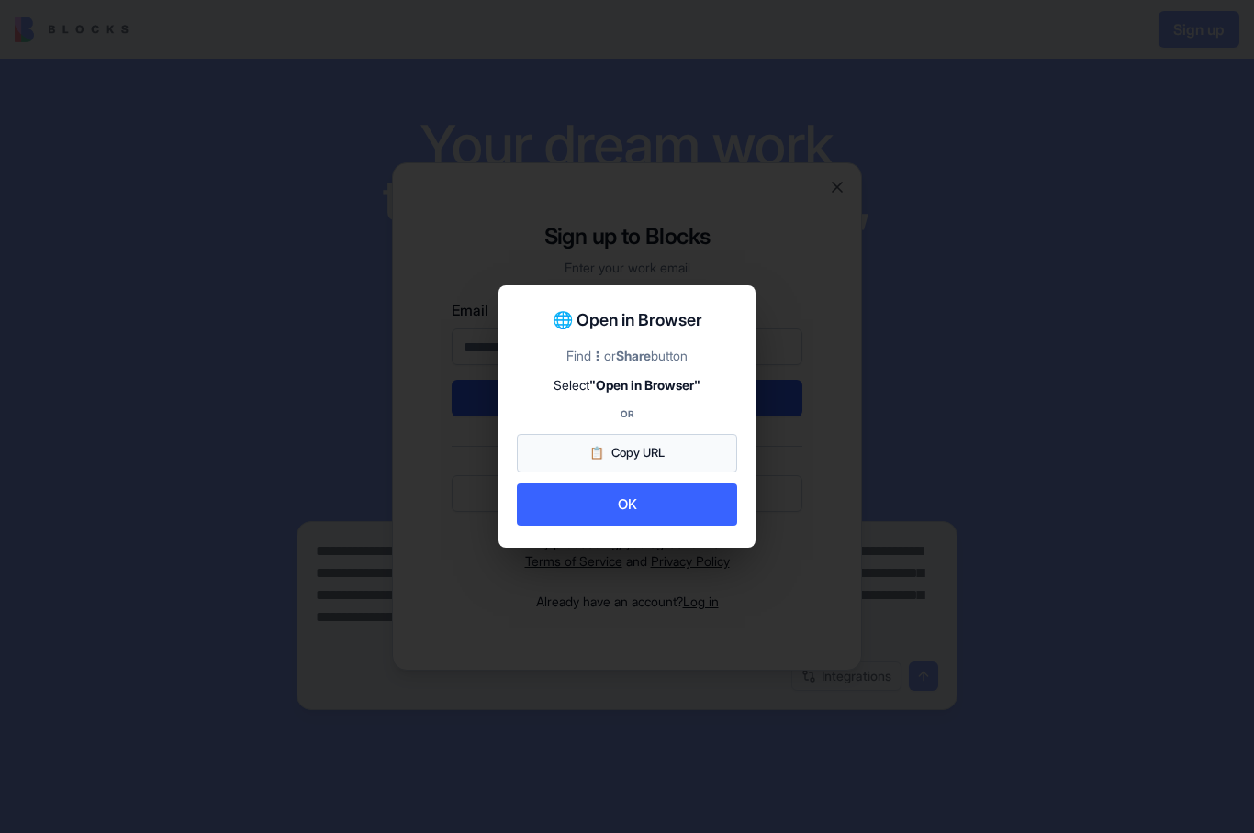  What do you see at coordinates (627, 356) in the screenshot?
I see `div: Find or button` at bounding box center [627, 356].